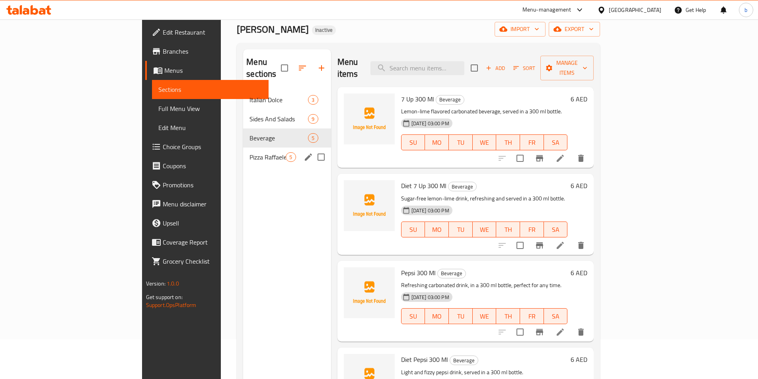 The width and height of the screenshot is (758, 379). I want to click on a: Menus, so click(207, 70).